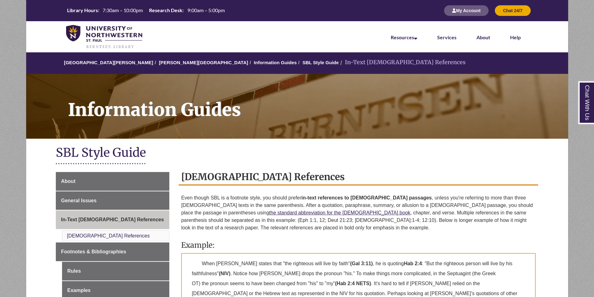 The width and height of the screenshot is (594, 297). What do you see at coordinates (361, 263) in the screenshot?
I see `strong: (Gal 3:11)` at bounding box center [361, 263].